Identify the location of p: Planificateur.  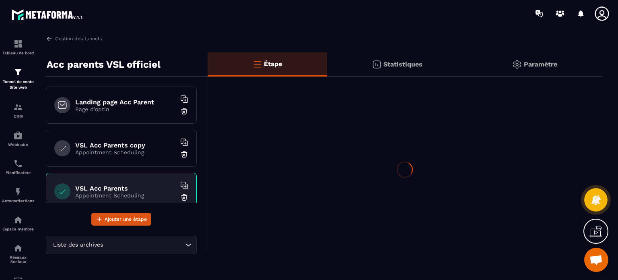
(18, 172).